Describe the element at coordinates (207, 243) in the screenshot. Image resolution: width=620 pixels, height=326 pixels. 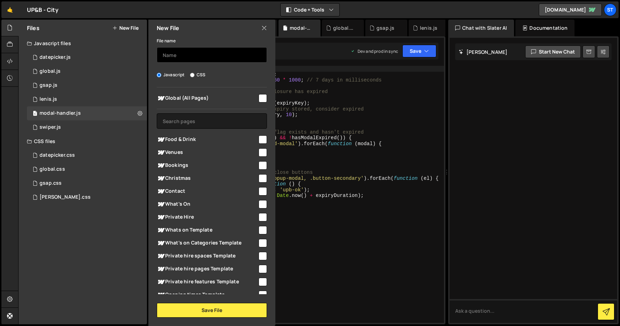
I see `span: What's on Categories Template` at that location.